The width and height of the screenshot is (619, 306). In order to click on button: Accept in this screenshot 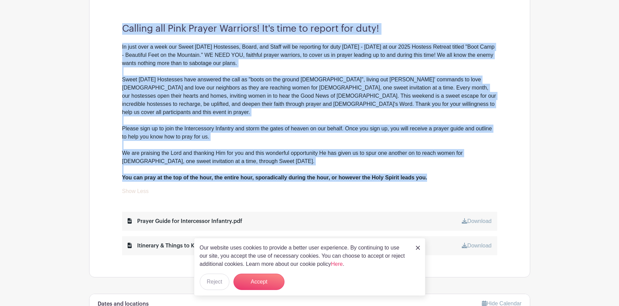, I will do `click(259, 282)`.